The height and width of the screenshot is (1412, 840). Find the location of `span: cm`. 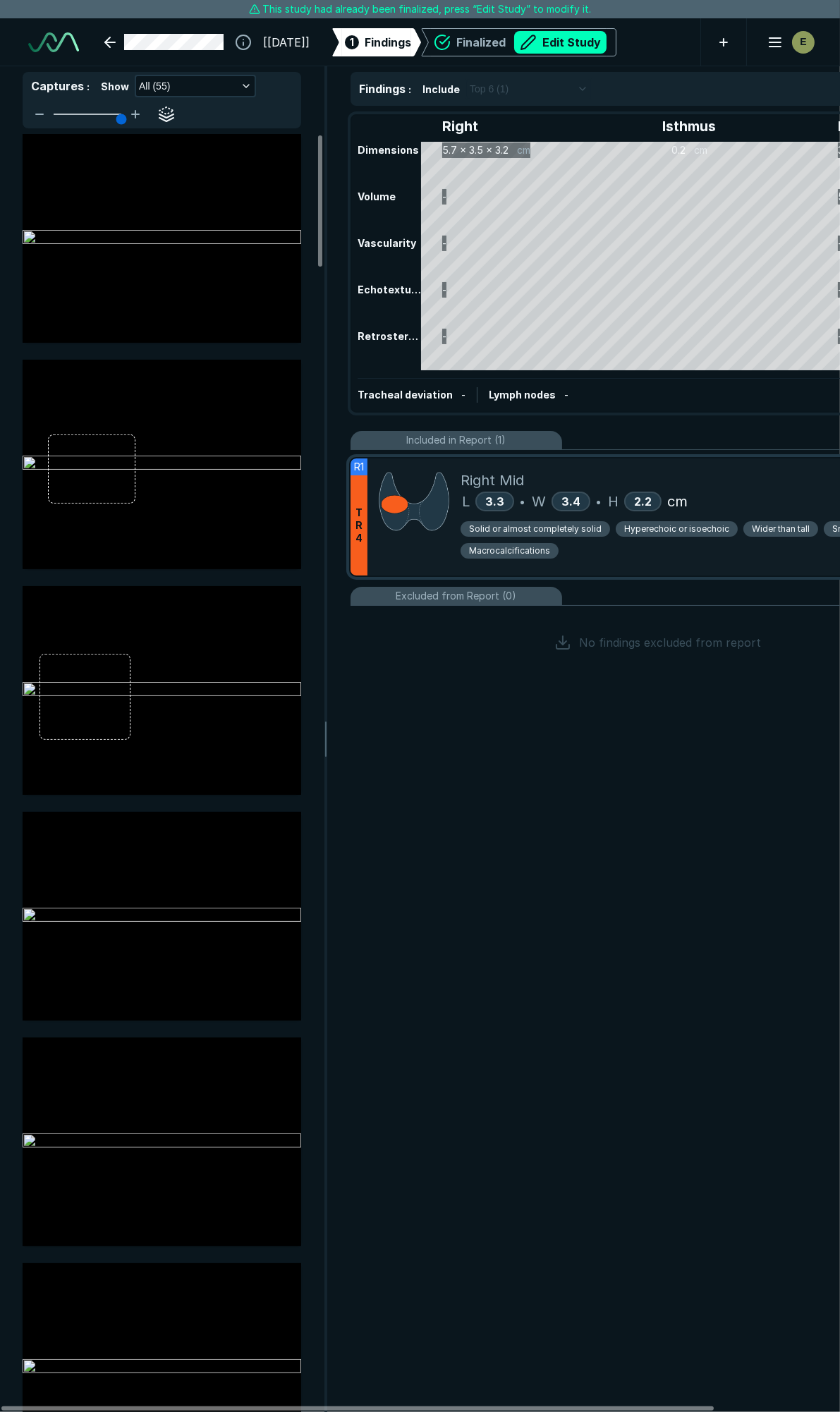

span: cm is located at coordinates (677, 501).